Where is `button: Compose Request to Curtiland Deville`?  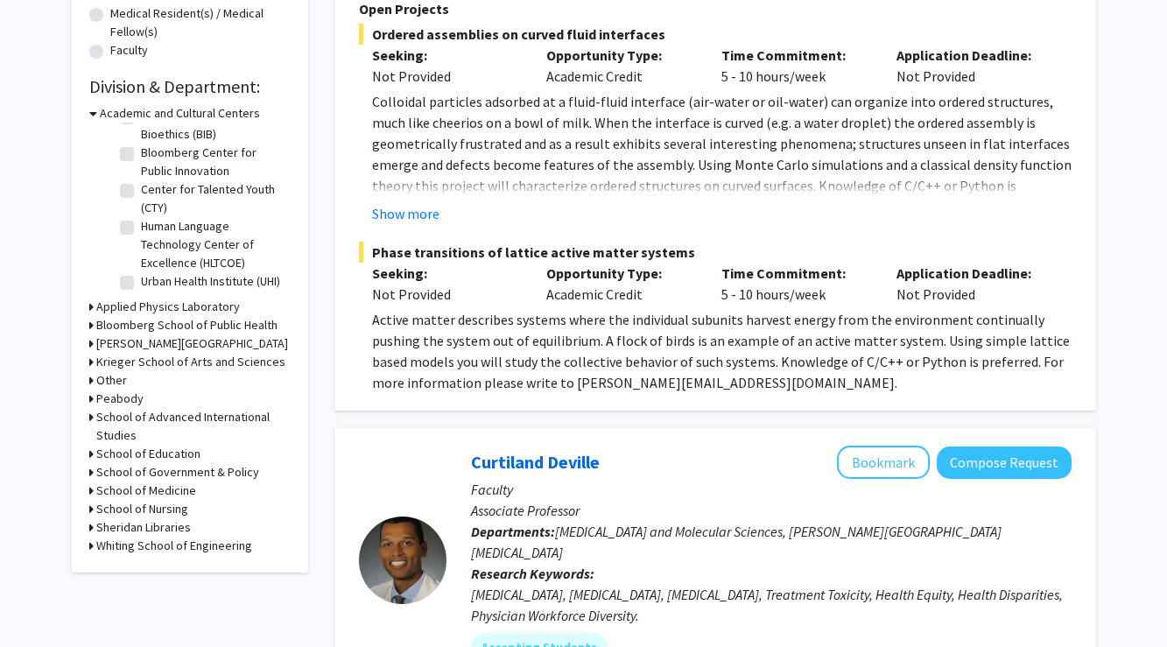
button: Compose Request to Curtiland Deville is located at coordinates (1004, 462).